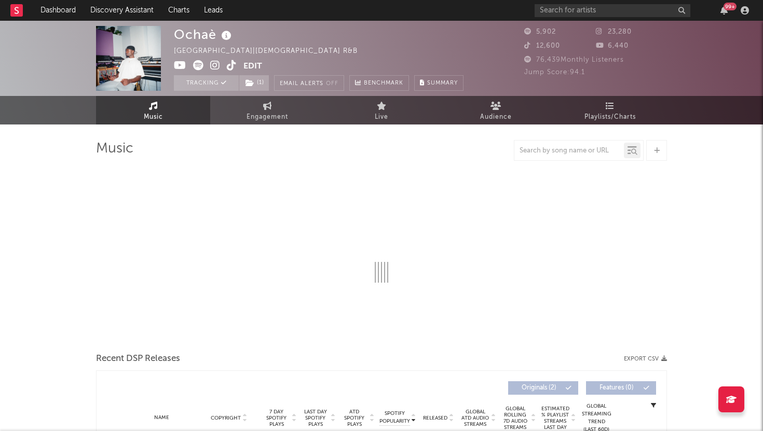 Image resolution: width=763 pixels, height=431 pixels. Describe the element at coordinates (267, 110) in the screenshot. I see `a: Engagement` at that location.